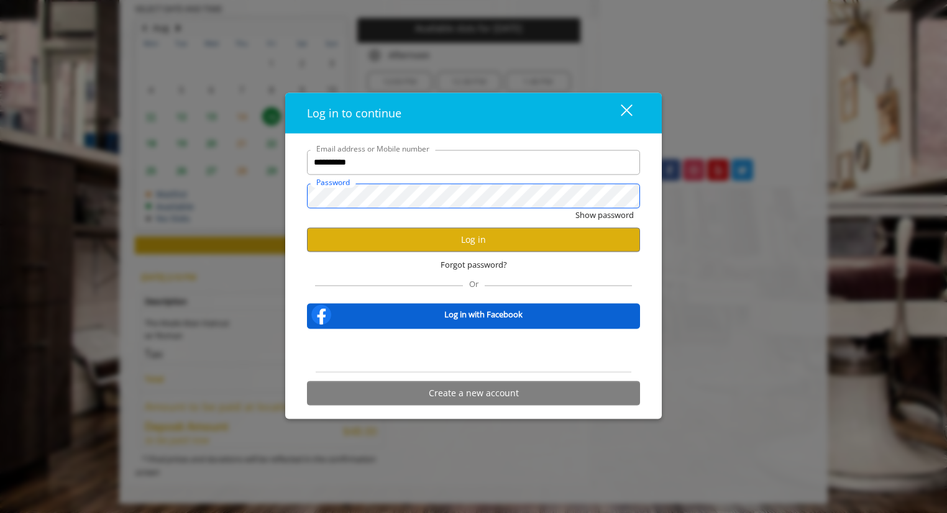 This screenshot has height=513, width=947. I want to click on span: Log in to continue, so click(354, 112).